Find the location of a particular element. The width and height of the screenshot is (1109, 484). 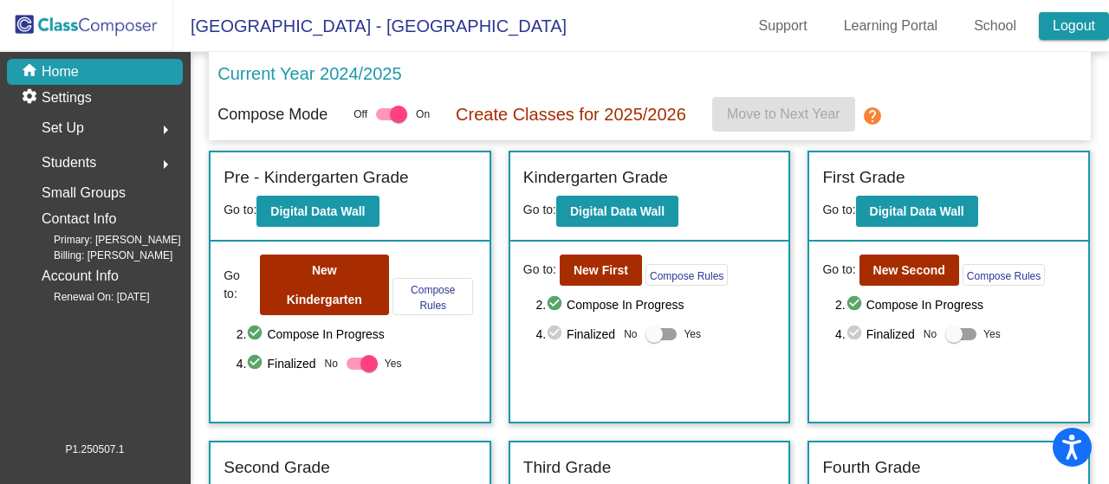

label: Fourth Grade is located at coordinates (871, 468).